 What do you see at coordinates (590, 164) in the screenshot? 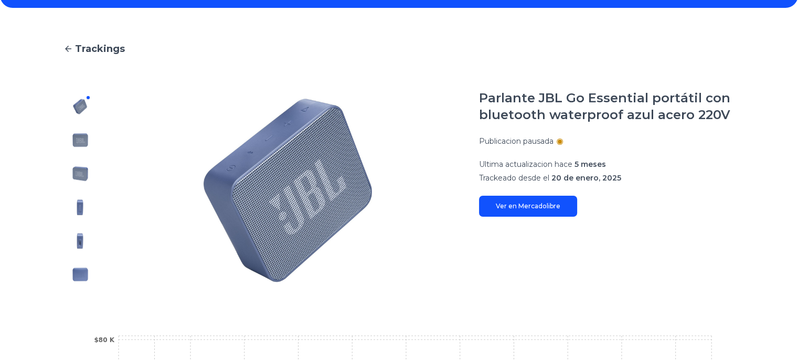
I see `span: 5 meses` at bounding box center [590, 164].